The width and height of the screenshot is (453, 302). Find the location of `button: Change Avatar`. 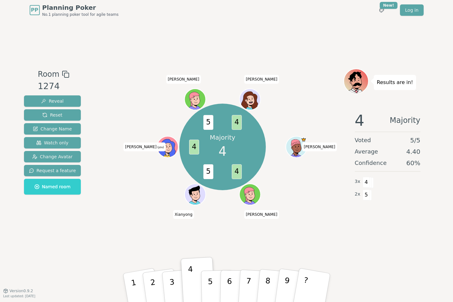

button: Change Avatar is located at coordinates (52, 157).